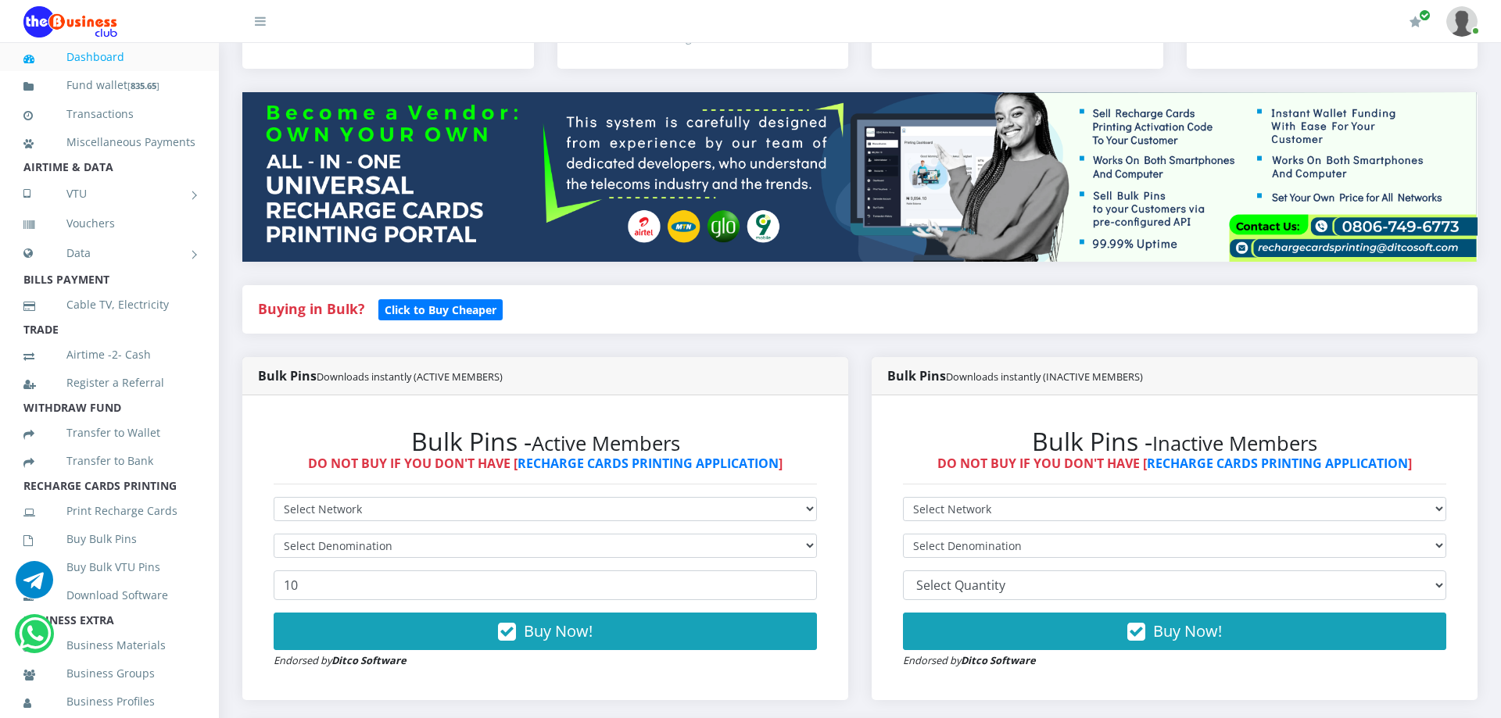 The image size is (1501, 718). Describe the element at coordinates (109, 57) in the screenshot. I see `a: Dashboard` at that location.